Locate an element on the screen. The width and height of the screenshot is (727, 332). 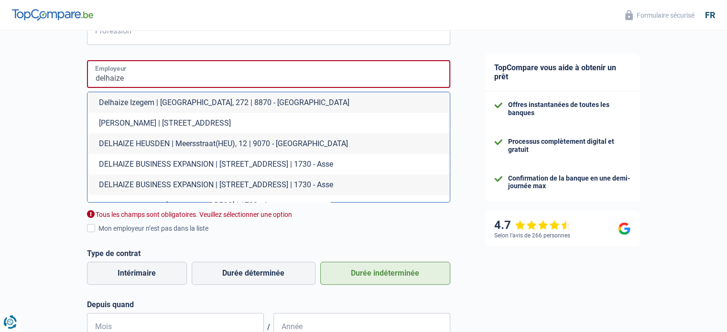
div: Mon employeur n’est pas dans la liste is located at coordinates (274, 228).